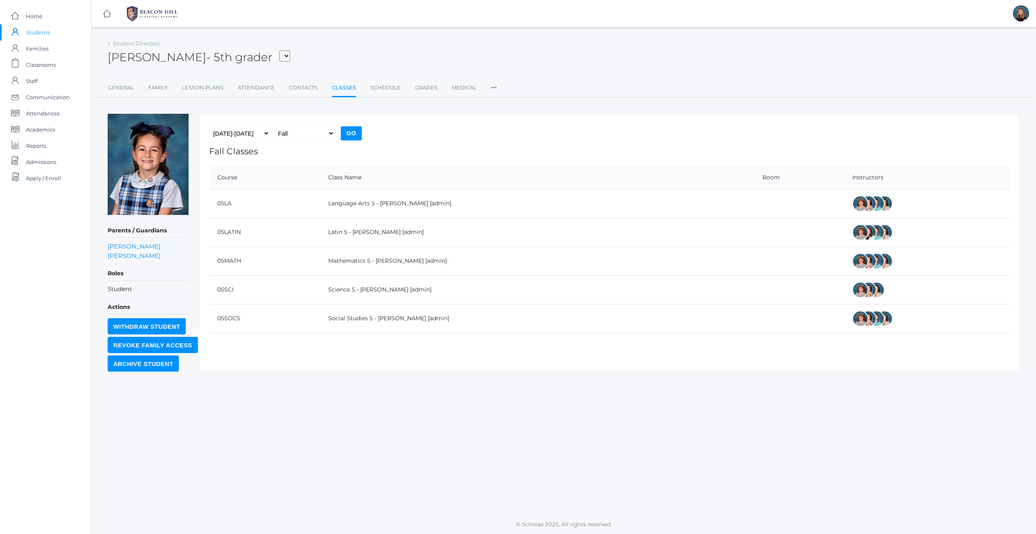 The image size is (1036, 534). Describe the element at coordinates (147, 326) in the screenshot. I see `input: Withdraw Student` at that location.